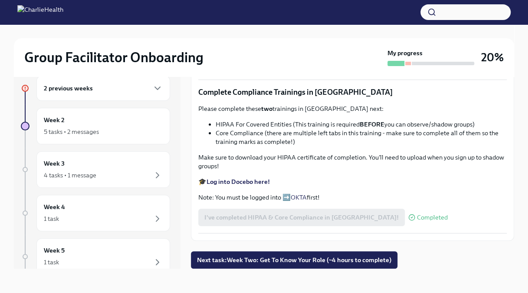 Image resolution: width=528 pixels, height=293 pixels. What do you see at coordinates (372, 124) in the screenshot?
I see `strong: BEFORE` at bounding box center [372, 124].